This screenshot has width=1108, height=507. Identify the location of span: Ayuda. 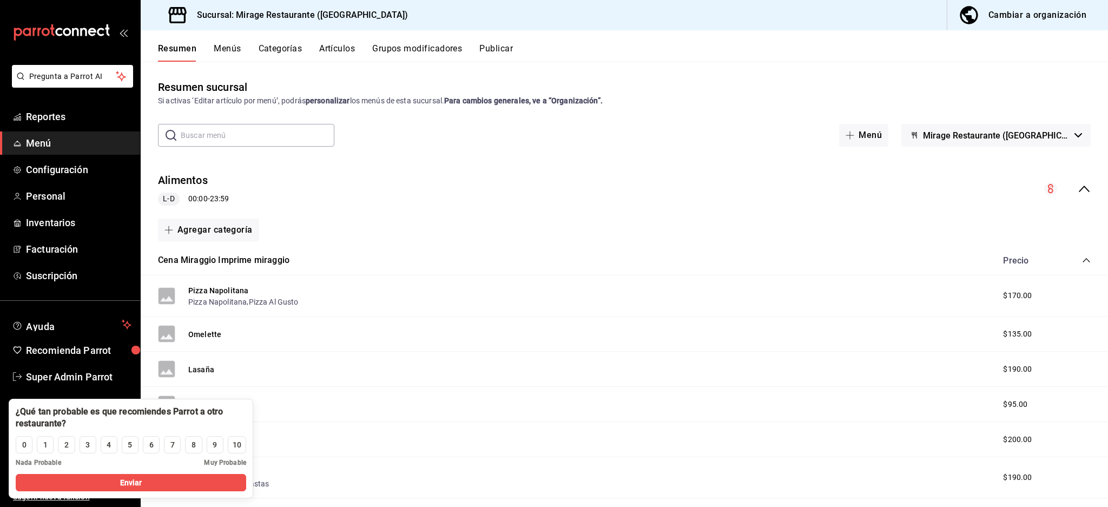
(71, 325).